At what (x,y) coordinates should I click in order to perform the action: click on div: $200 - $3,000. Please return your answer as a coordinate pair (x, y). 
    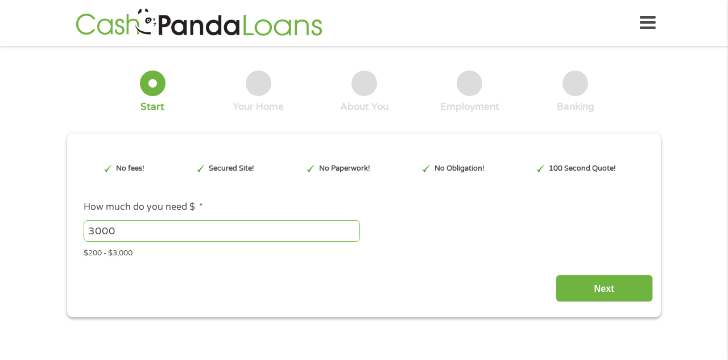
    Looking at the image, I should click on (364, 251).